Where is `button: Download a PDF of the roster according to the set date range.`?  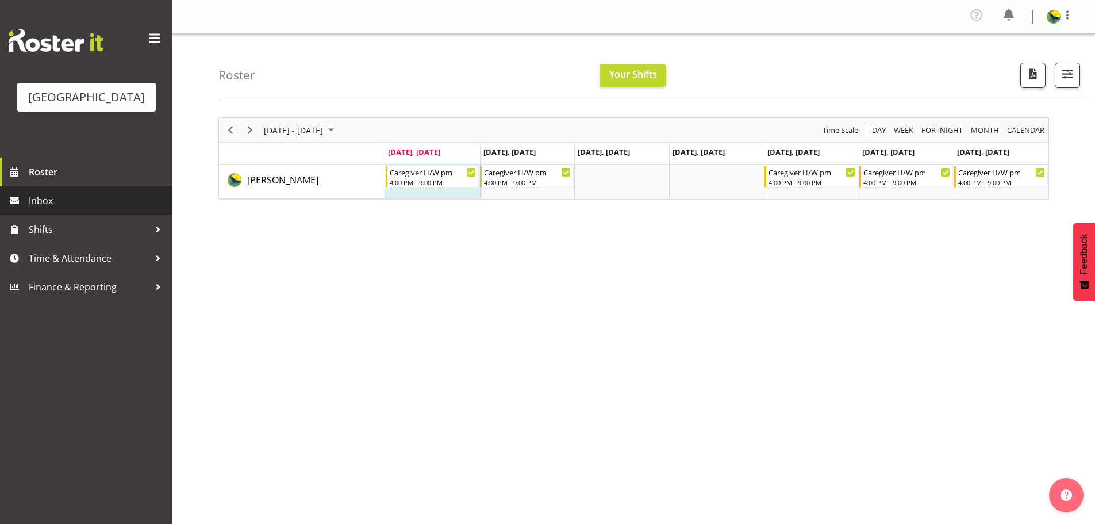
button: Download a PDF of the roster according to the set date range. is located at coordinates (1033, 75).